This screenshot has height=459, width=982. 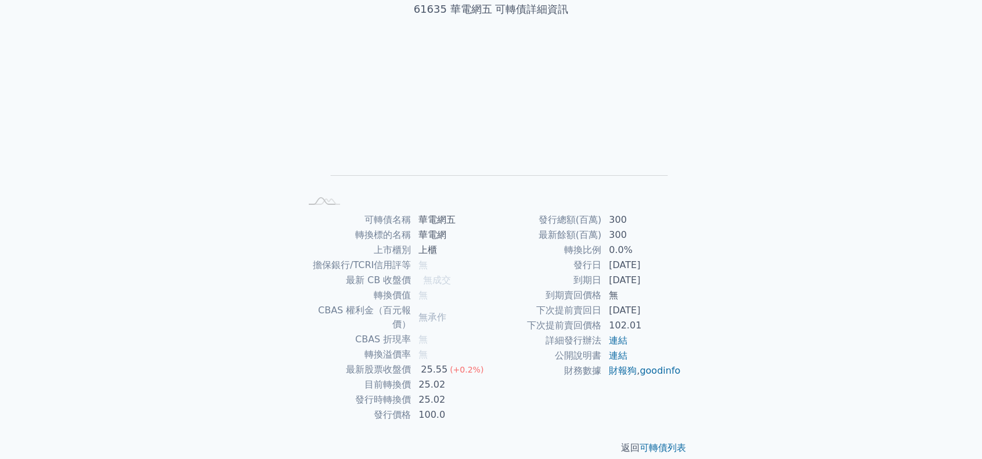 What do you see at coordinates (663, 448) in the screenshot?
I see `a: 可轉債列表` at bounding box center [663, 448].